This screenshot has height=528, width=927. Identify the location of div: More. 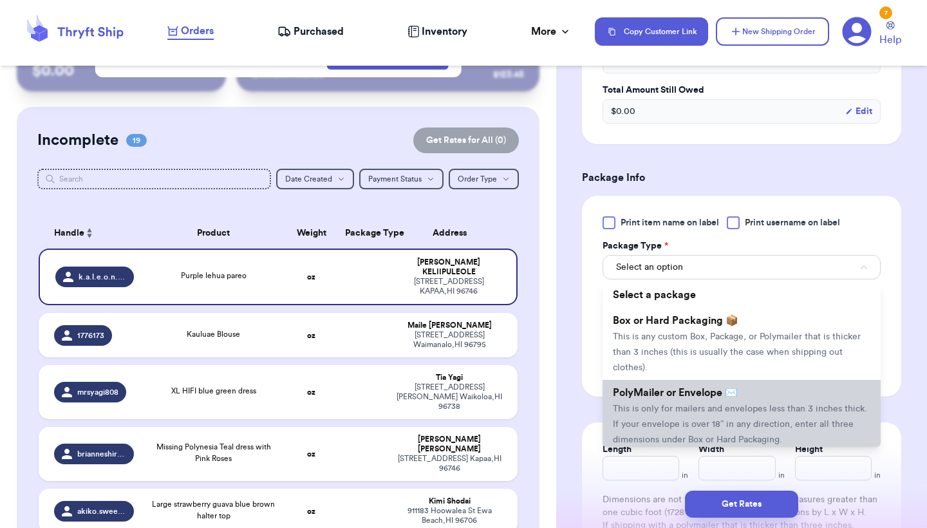
(551, 32).